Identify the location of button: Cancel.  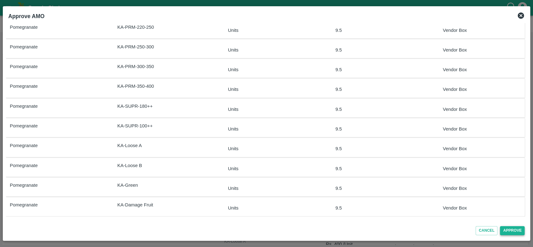
(486, 230).